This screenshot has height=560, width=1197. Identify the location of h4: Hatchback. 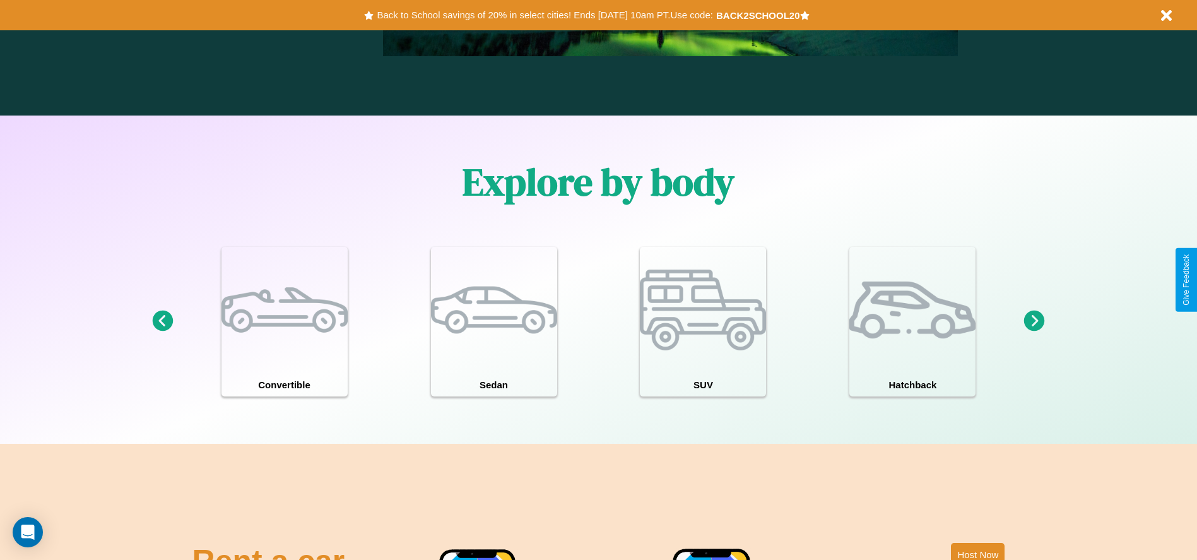
(913, 384).